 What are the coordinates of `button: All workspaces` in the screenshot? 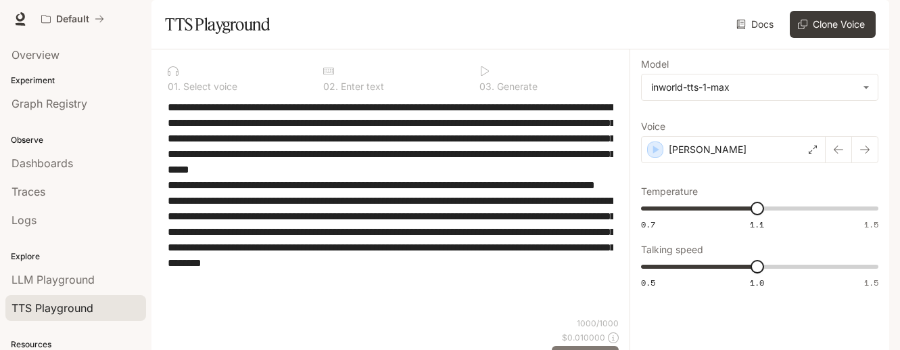 It's located at (72, 19).